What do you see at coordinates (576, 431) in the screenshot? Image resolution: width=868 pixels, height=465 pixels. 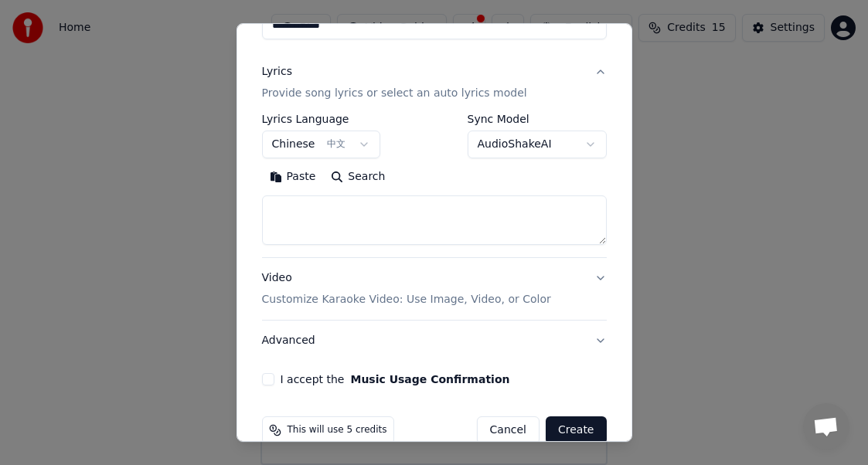 I see `button: Create` at bounding box center [576, 431].